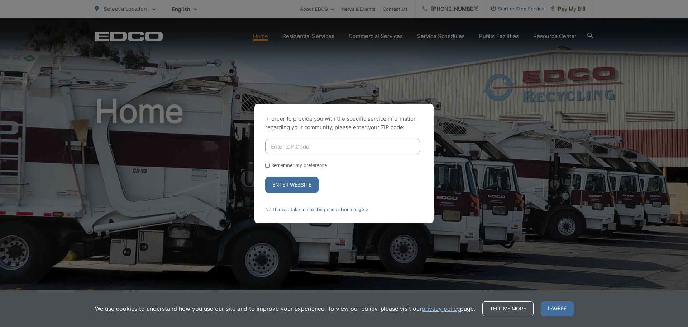 The image size is (688, 327). I want to click on a: No thanks, take me to the general homepage >, so click(317, 209).